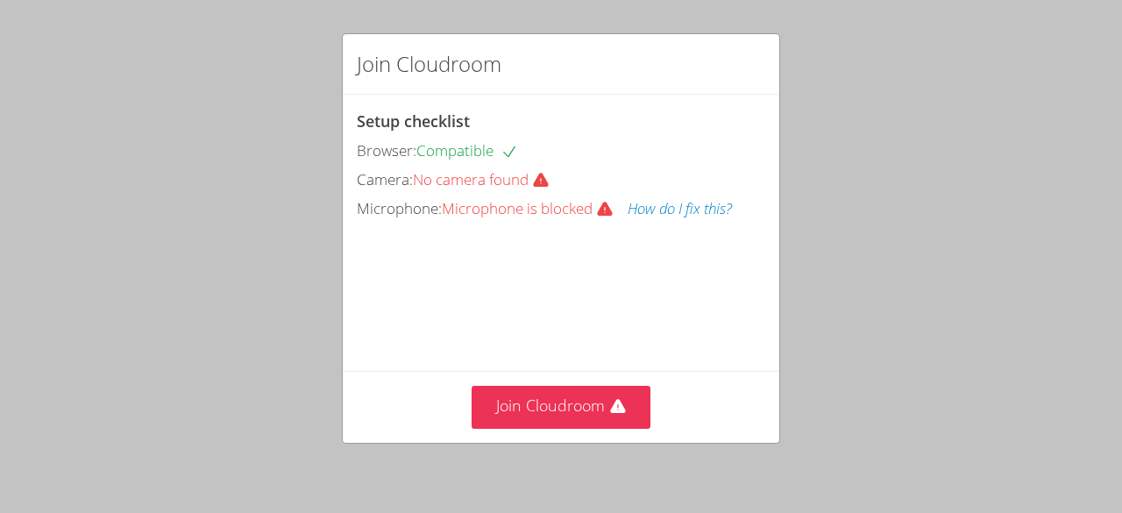 This screenshot has width=1122, height=513. What do you see at coordinates (429, 64) in the screenshot?
I see `h2: Join Cloudroom` at bounding box center [429, 64].